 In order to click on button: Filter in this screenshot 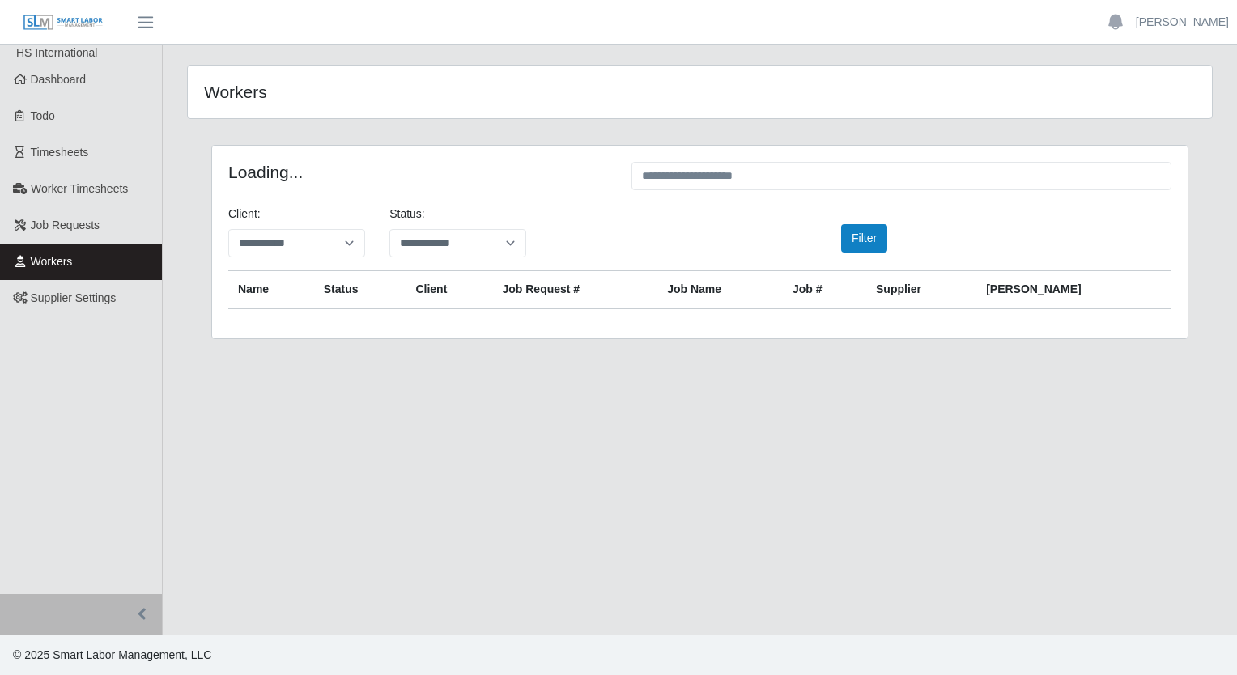, I will do `click(864, 238)`.